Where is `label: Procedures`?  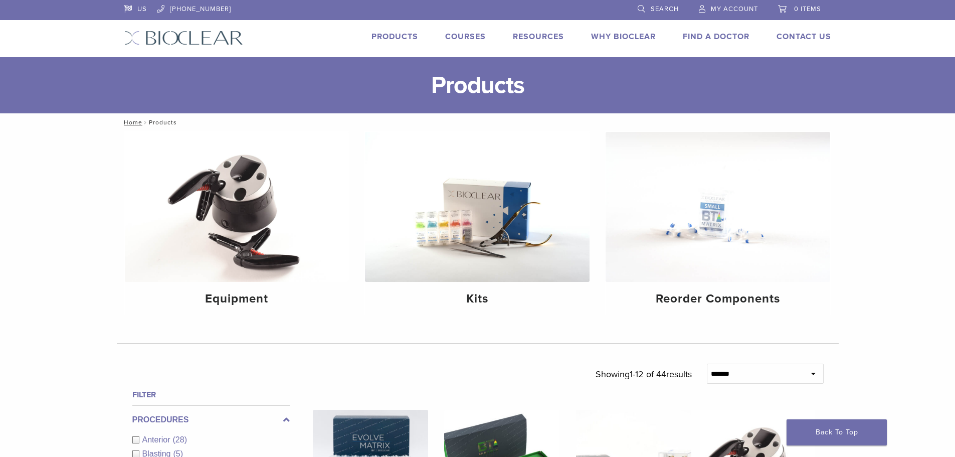 label: Procedures is located at coordinates (211, 420).